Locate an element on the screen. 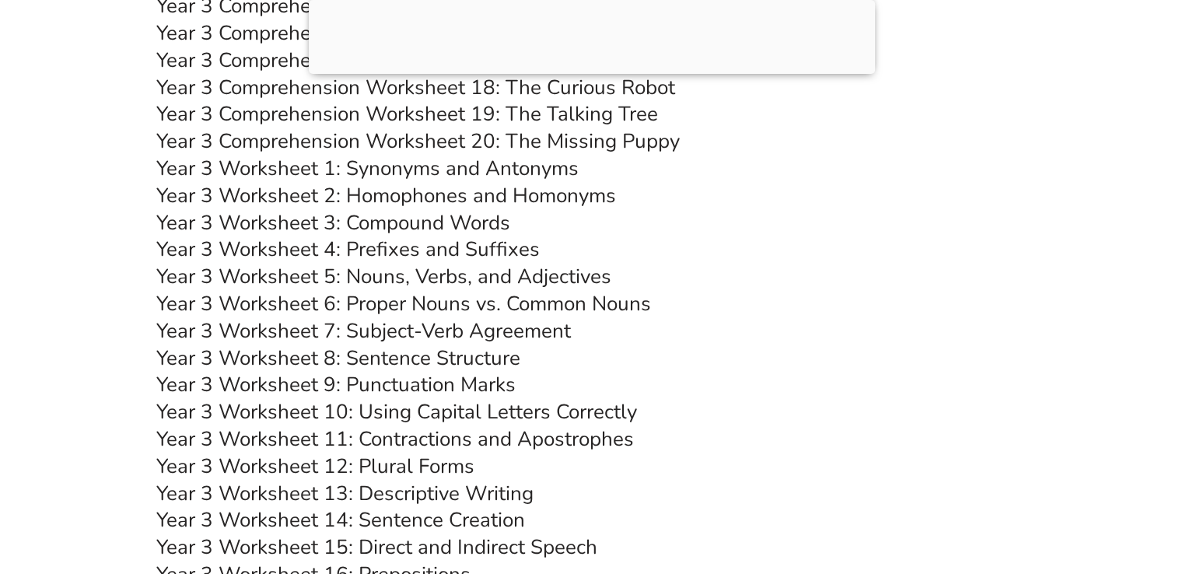 Image resolution: width=1183 pixels, height=574 pixels. a: Year 3 Worksheet 11: Contractions and Apostrophes is located at coordinates (395, 439).